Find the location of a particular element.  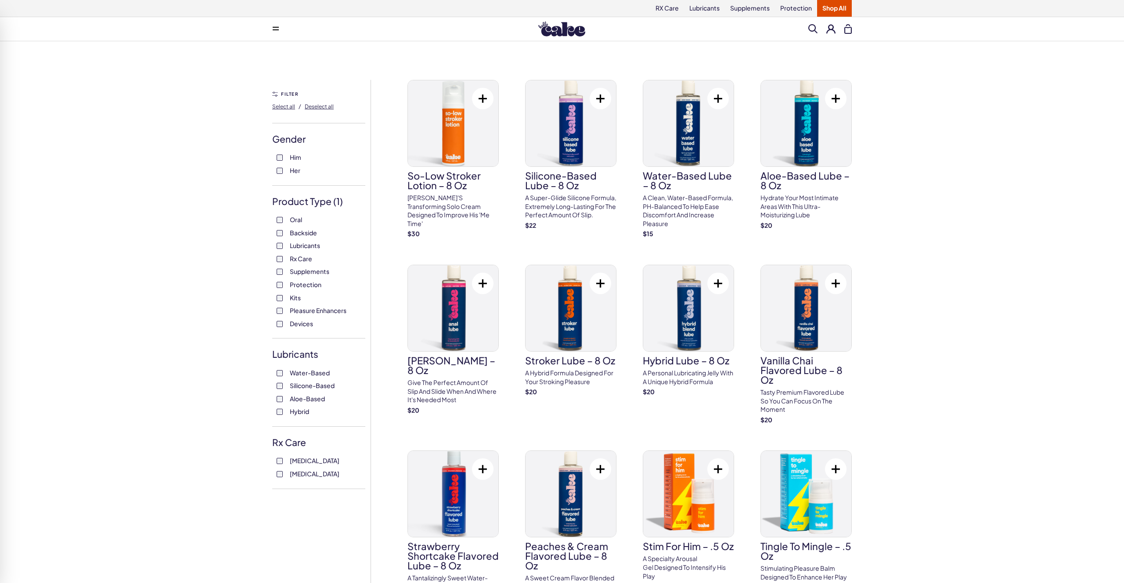

span: Select all is located at coordinates (284, 106).